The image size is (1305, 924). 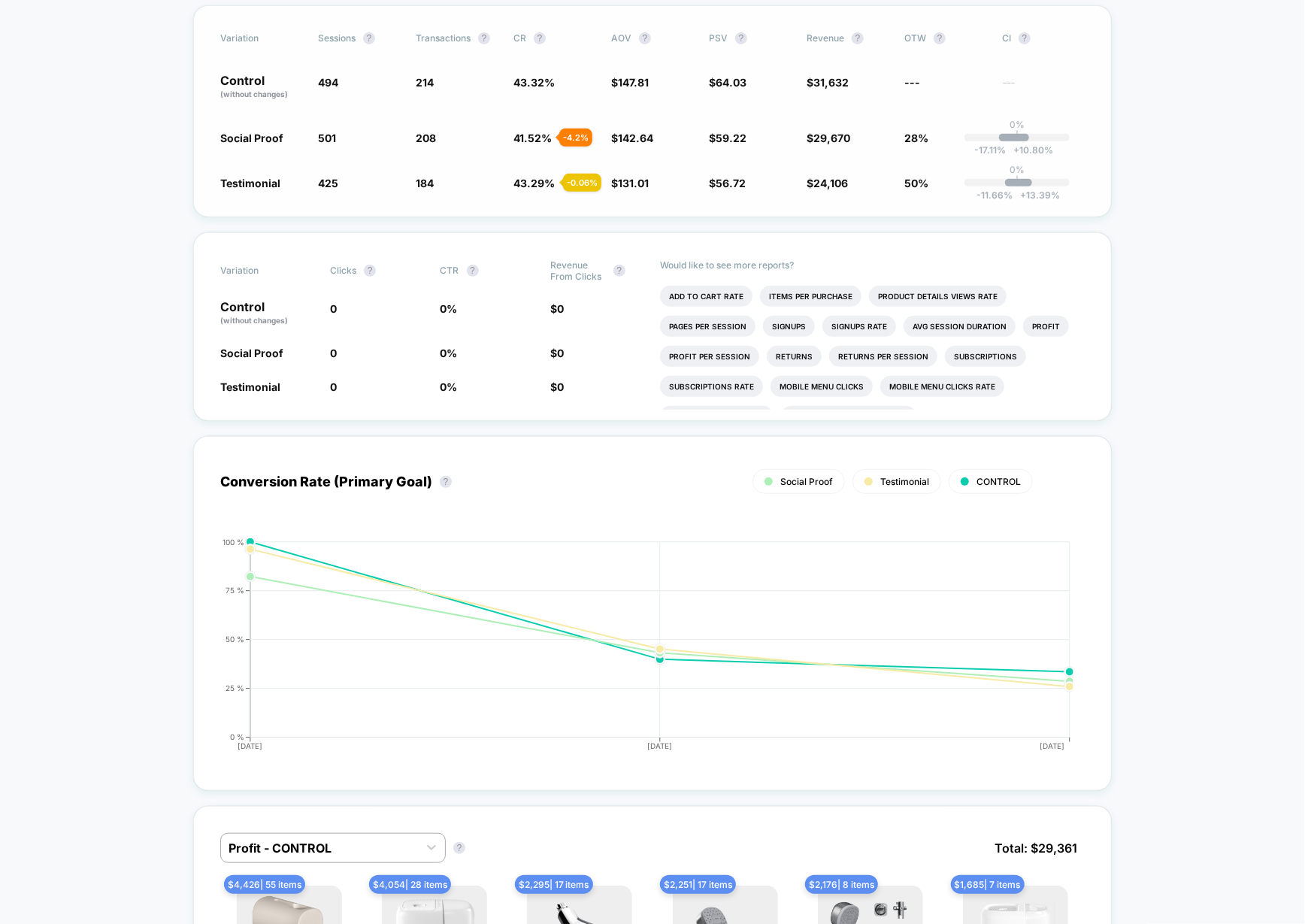 What do you see at coordinates (265, 884) in the screenshot?
I see `span: $ 4,426 | 55 items` at bounding box center [265, 884].